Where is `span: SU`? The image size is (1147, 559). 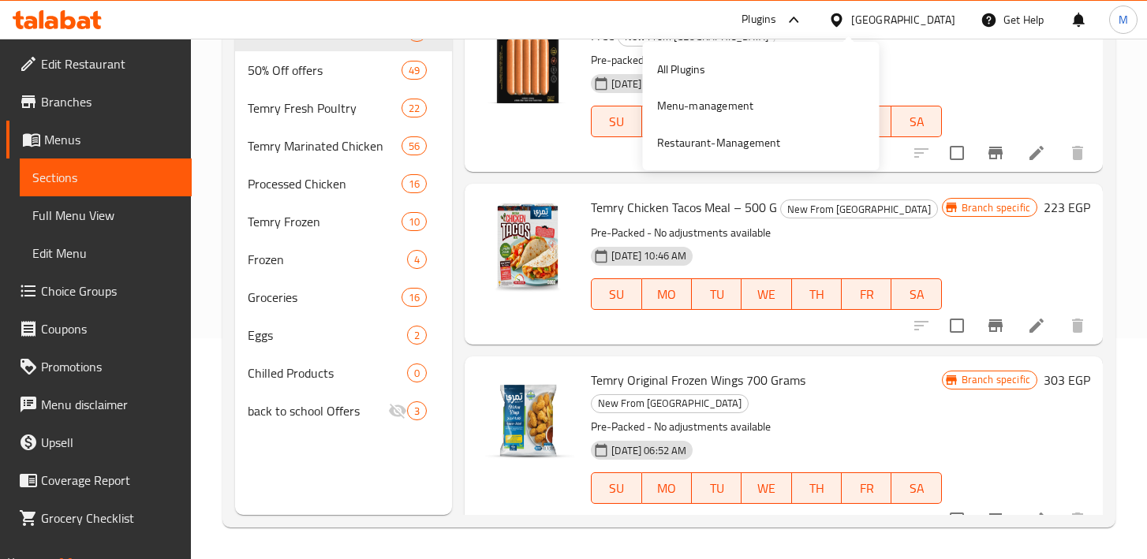
span: SU is located at coordinates (616, 121).